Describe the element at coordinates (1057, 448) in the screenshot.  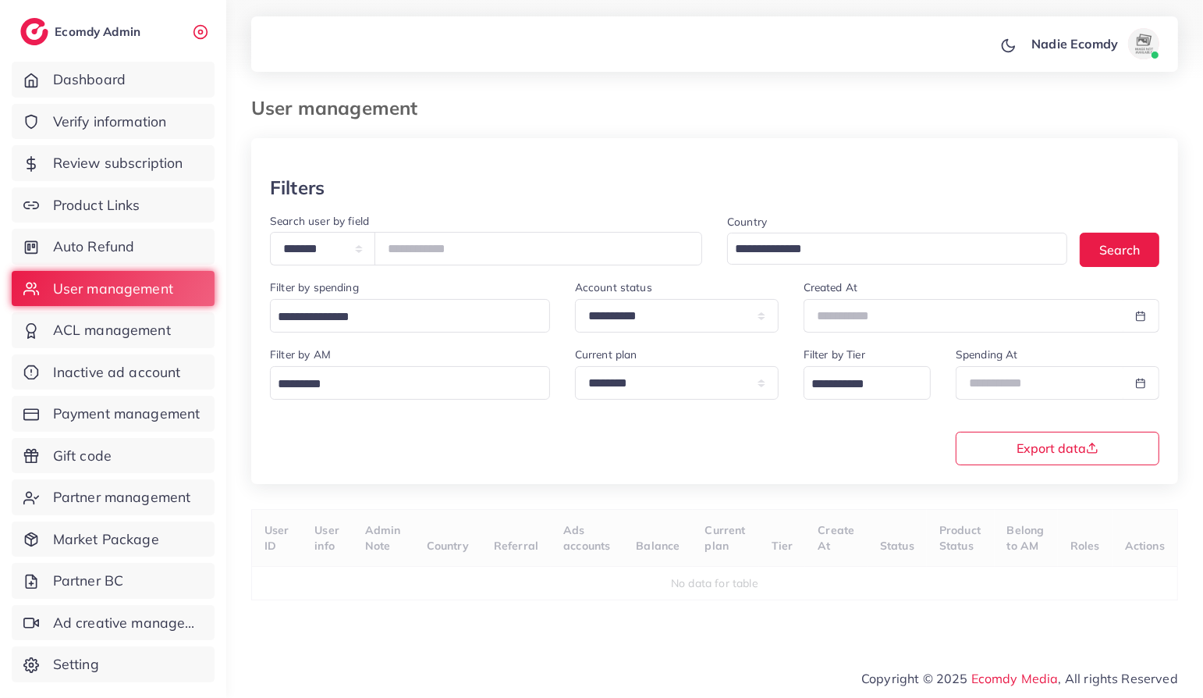
I see `span: Export data` at that location.